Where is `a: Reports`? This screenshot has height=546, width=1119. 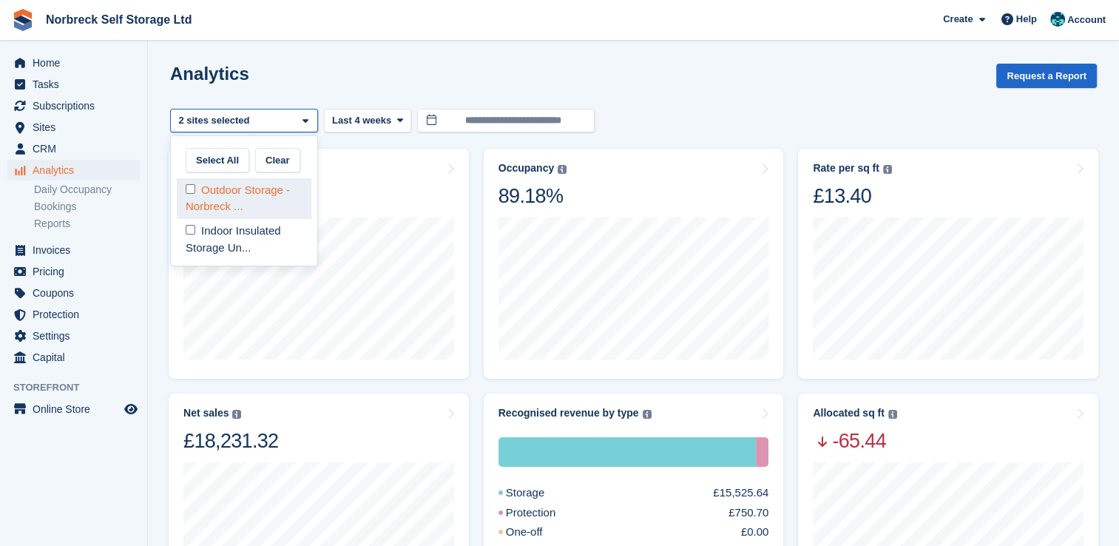
a: Reports is located at coordinates (87, 223).